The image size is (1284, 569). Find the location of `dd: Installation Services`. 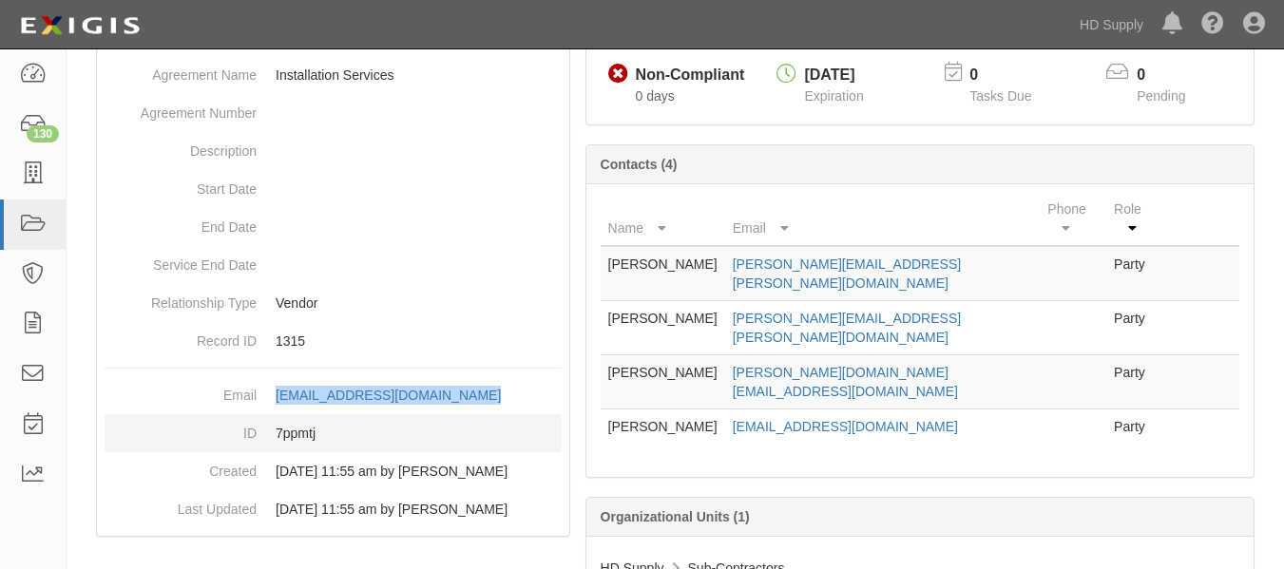

dd: Installation Services is located at coordinates (333, 75).